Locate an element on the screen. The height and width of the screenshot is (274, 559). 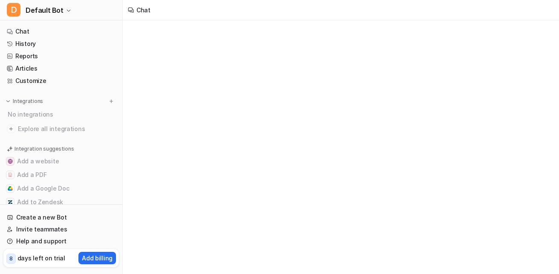
a: Explore all integrations is located at coordinates (61, 129).